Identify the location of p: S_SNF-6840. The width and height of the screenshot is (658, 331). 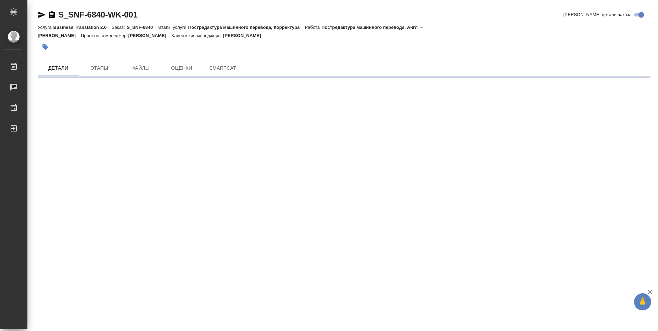
(143, 27).